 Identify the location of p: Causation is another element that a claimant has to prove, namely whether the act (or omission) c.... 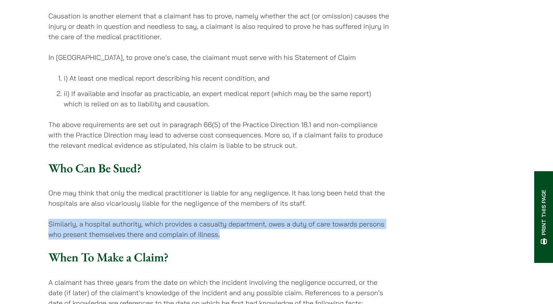
(219, 26).